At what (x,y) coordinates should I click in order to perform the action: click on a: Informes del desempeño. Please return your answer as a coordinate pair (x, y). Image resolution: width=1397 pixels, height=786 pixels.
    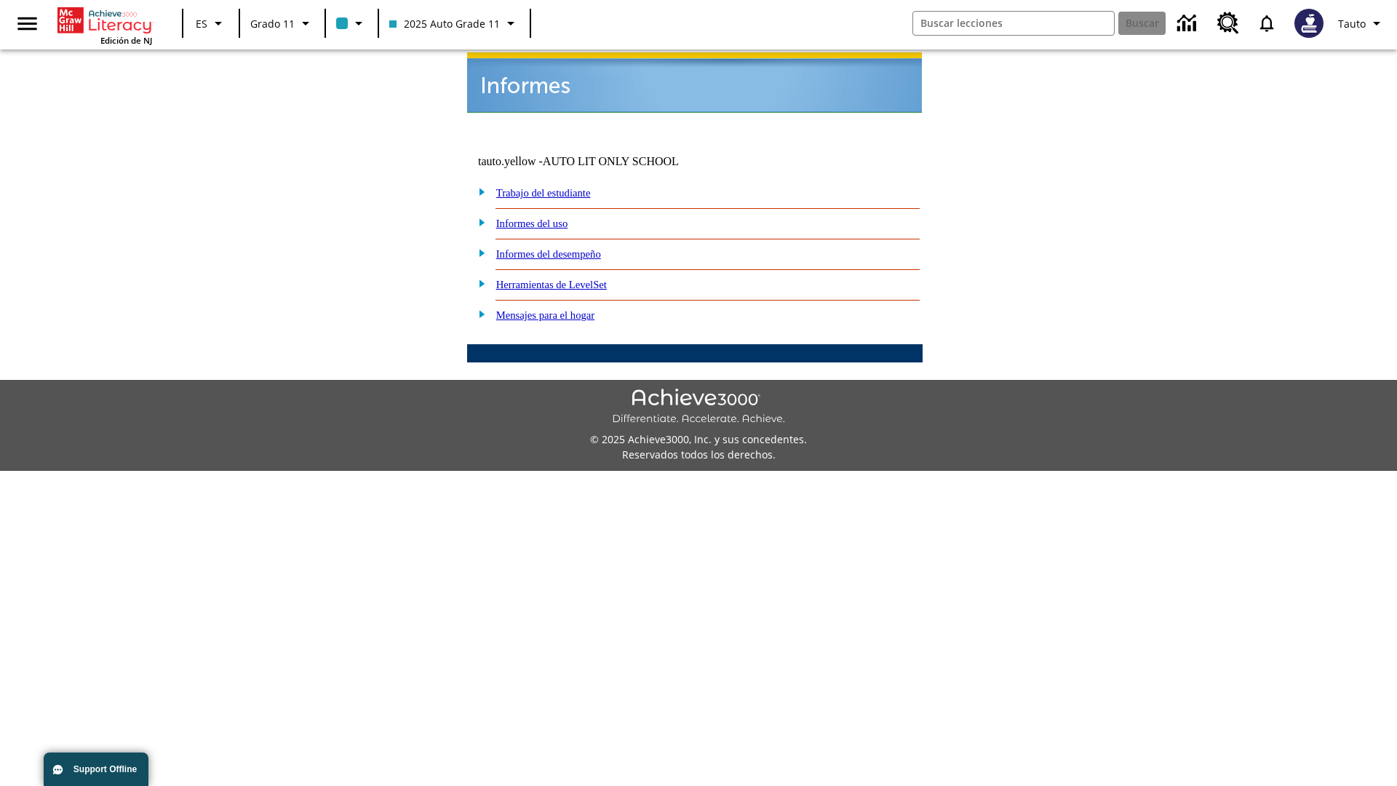
    Looking at the image, I should click on (548, 254).